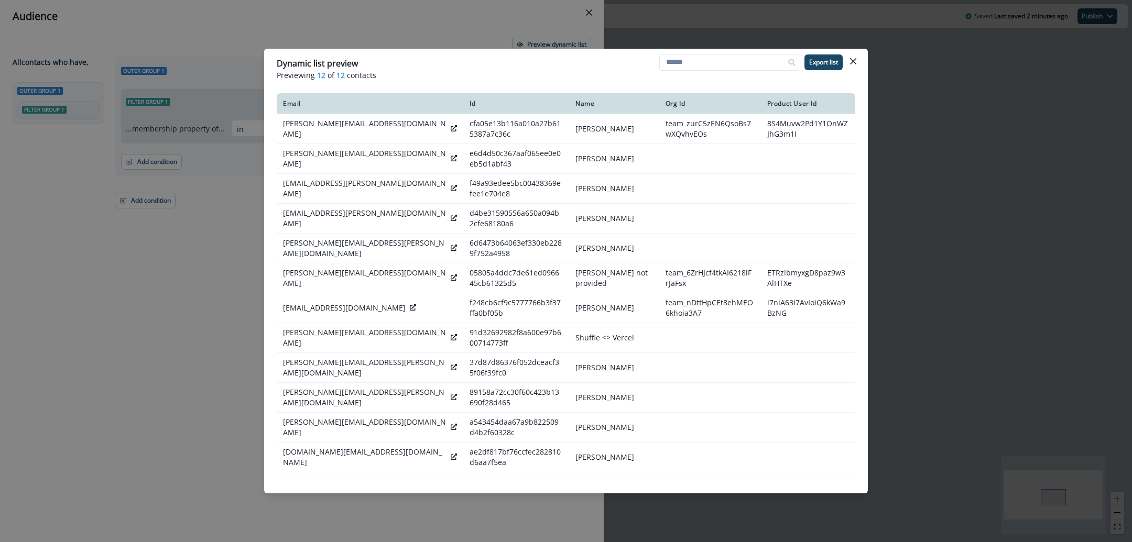 The width and height of the screenshot is (1132, 542). What do you see at coordinates (853, 61) in the screenshot?
I see `button: Close` at bounding box center [853, 61].